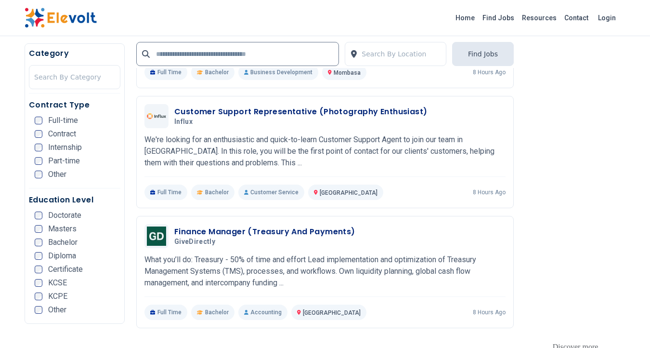 The width and height of the screenshot is (650, 348). Describe the element at coordinates (39, 120) in the screenshot. I see `input: Full-time` at that location.